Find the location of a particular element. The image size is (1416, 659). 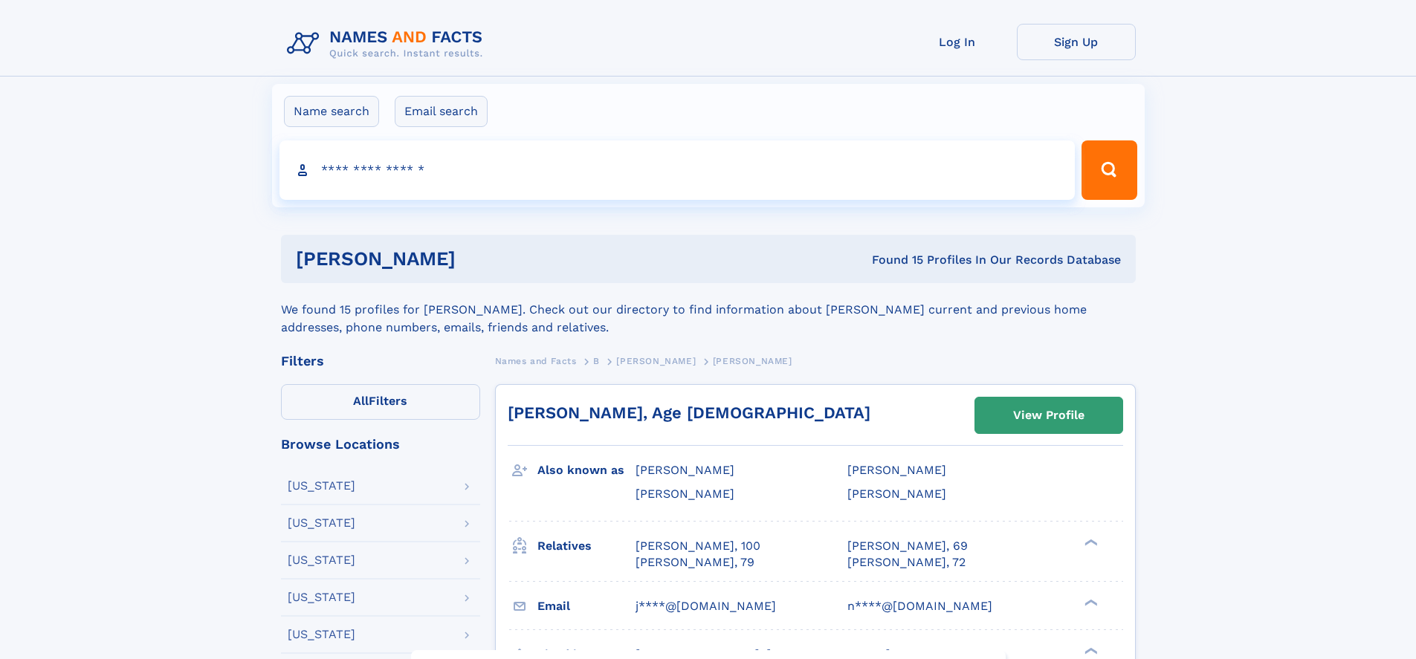

button: Search Button is located at coordinates (1109, 170).